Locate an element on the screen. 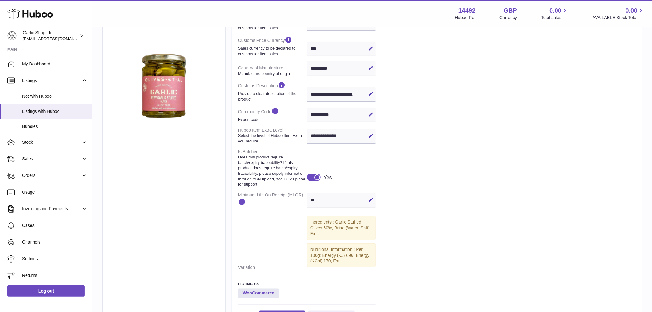 This screenshot has height=312, width=652. strong: Select the level of Huboo Item Extra you require is located at coordinates (272, 138).